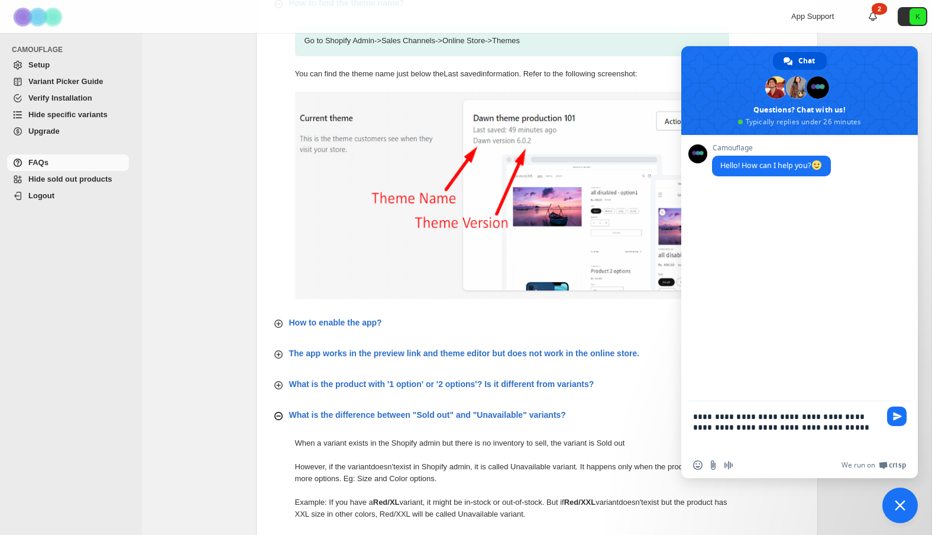 This screenshot has width=932, height=535. Describe the element at coordinates (512, 41) in the screenshot. I see `p: Go to Shopify Admin -> Sales Channels -> Online Store -> Themes` at that location.